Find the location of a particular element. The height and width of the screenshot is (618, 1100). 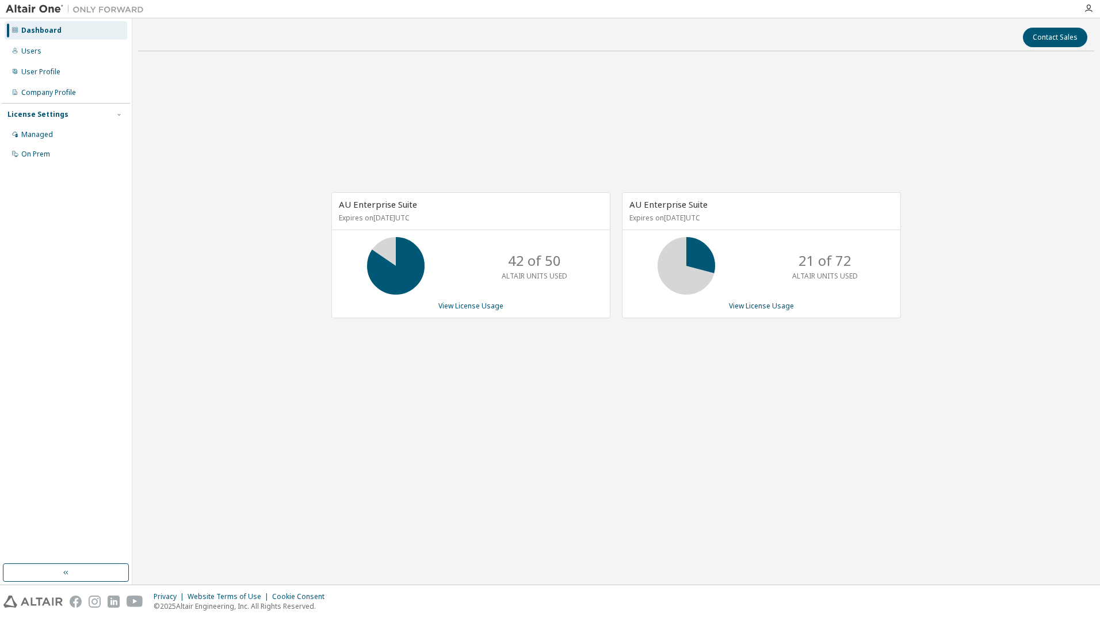

img: linkedin.svg is located at coordinates (113, 601).